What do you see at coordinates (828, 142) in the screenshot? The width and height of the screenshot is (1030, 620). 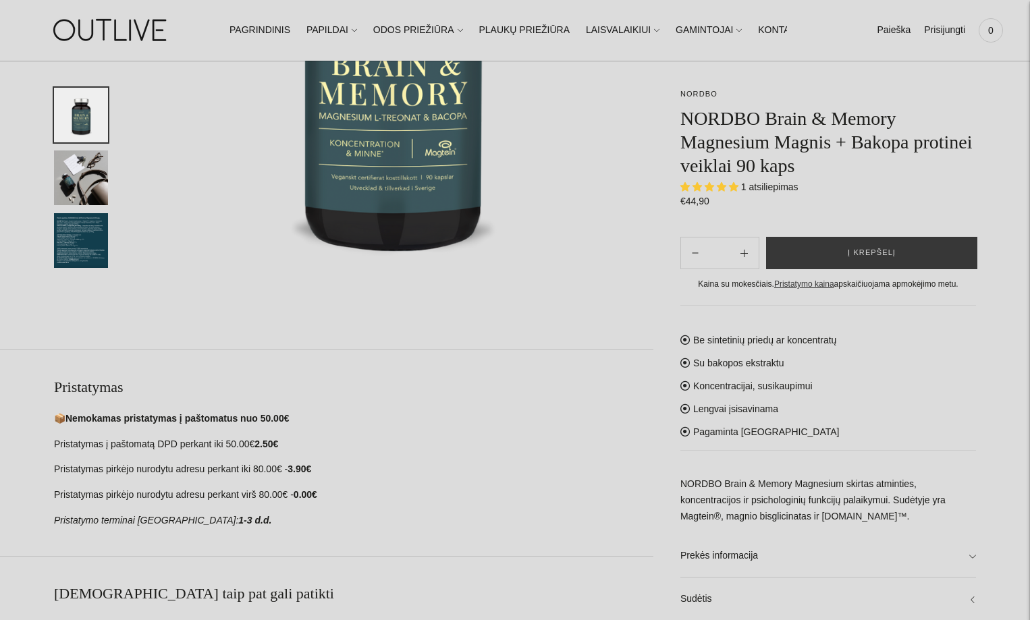 I see `h1: NORDBO Brain & Memory Magnesium Magnis + Bakopa protinei veiklai 90 kaps` at bounding box center [828, 142].